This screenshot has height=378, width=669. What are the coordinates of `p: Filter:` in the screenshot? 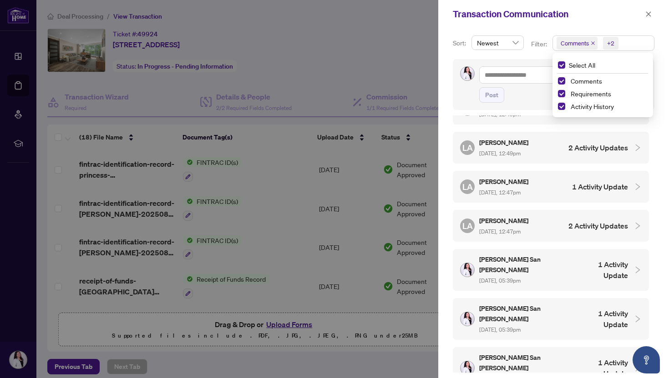 It's located at (540, 44).